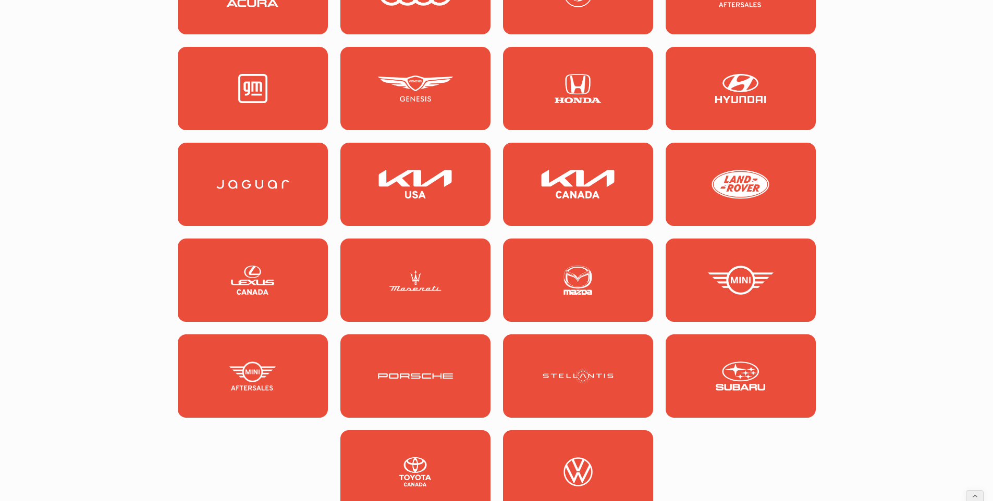  What do you see at coordinates (578, 280) in the screenshot?
I see `img: Mazda` at bounding box center [578, 280].